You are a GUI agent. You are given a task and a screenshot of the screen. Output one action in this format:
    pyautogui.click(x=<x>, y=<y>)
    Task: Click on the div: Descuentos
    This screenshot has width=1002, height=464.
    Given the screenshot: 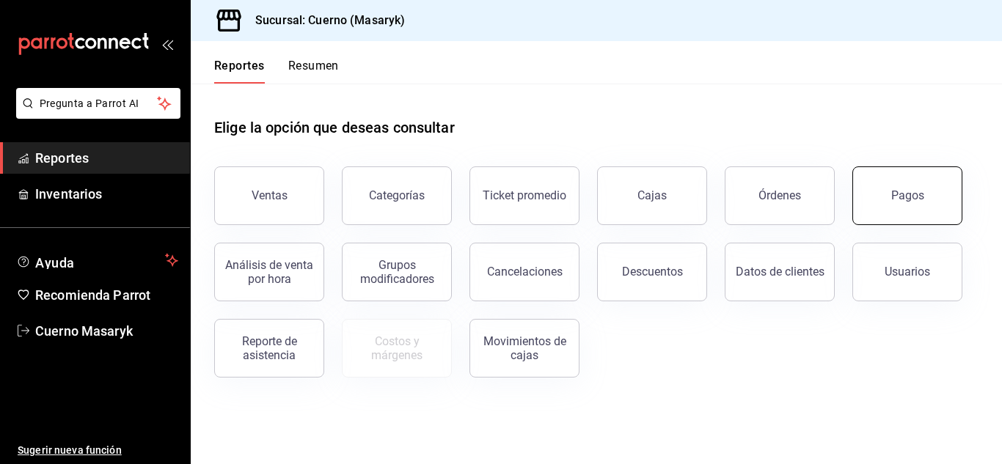 What is the action you would take?
    pyautogui.click(x=652, y=271)
    